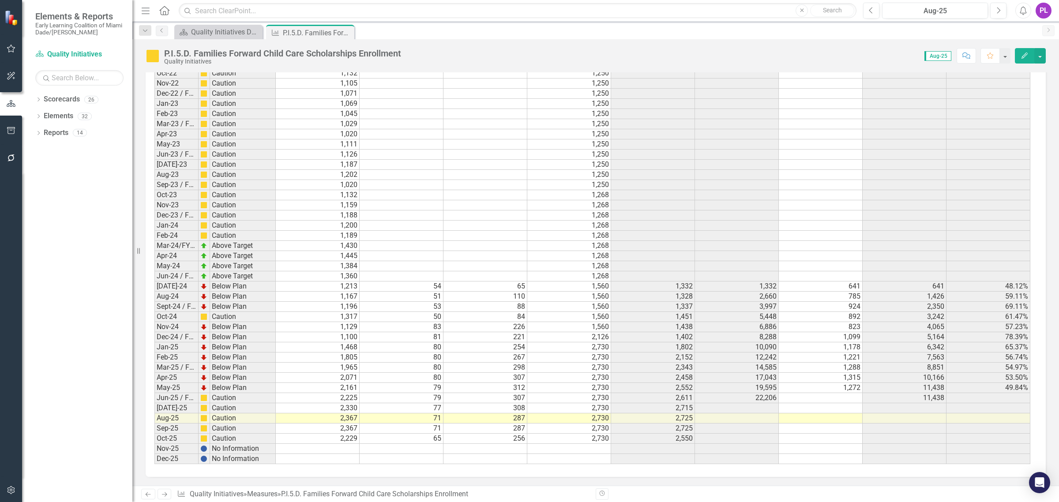 Image resolution: width=1059 pixels, height=502 pixels. What do you see at coordinates (485, 286) in the screenshot?
I see `td: 65` at bounding box center [485, 286].